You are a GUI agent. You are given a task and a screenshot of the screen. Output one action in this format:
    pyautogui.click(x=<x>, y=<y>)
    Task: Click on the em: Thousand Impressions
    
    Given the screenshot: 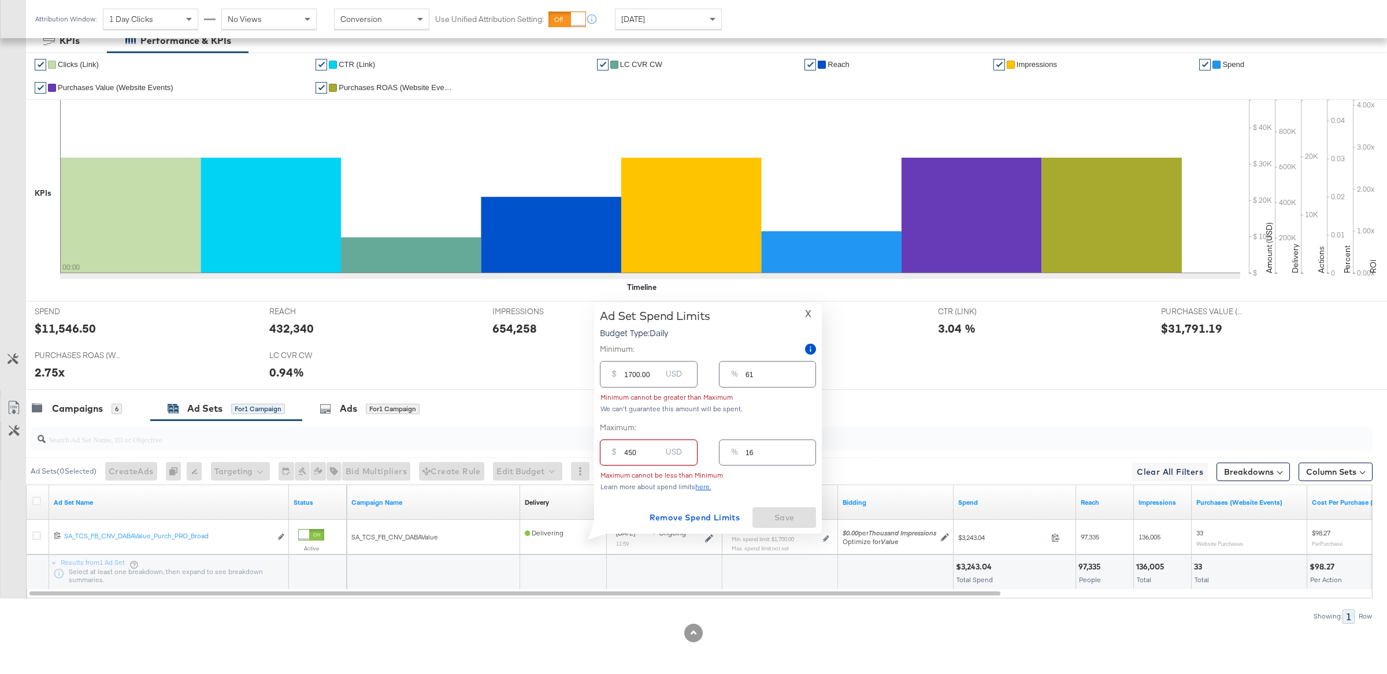 What is the action you would take?
    pyautogui.click(x=902, y=533)
    